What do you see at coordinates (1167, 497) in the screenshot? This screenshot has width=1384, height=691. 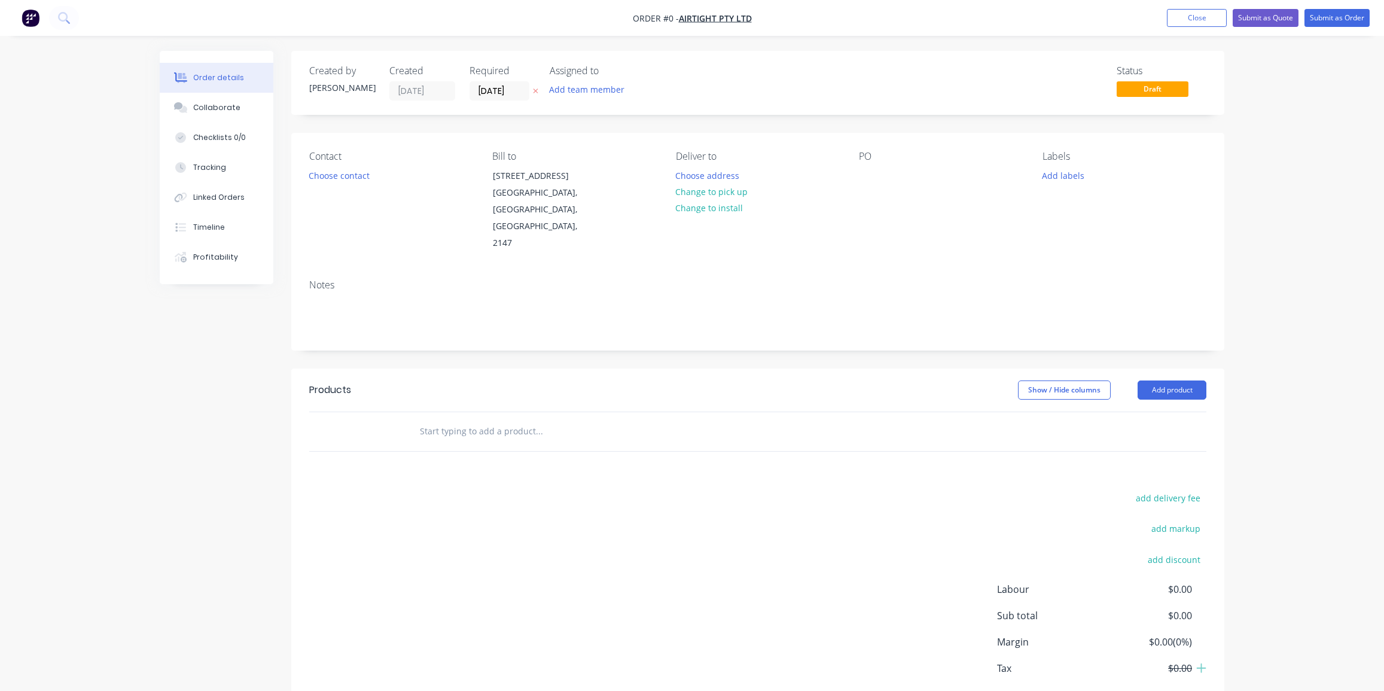 I see `button: add delivery fee` at bounding box center [1167, 497].